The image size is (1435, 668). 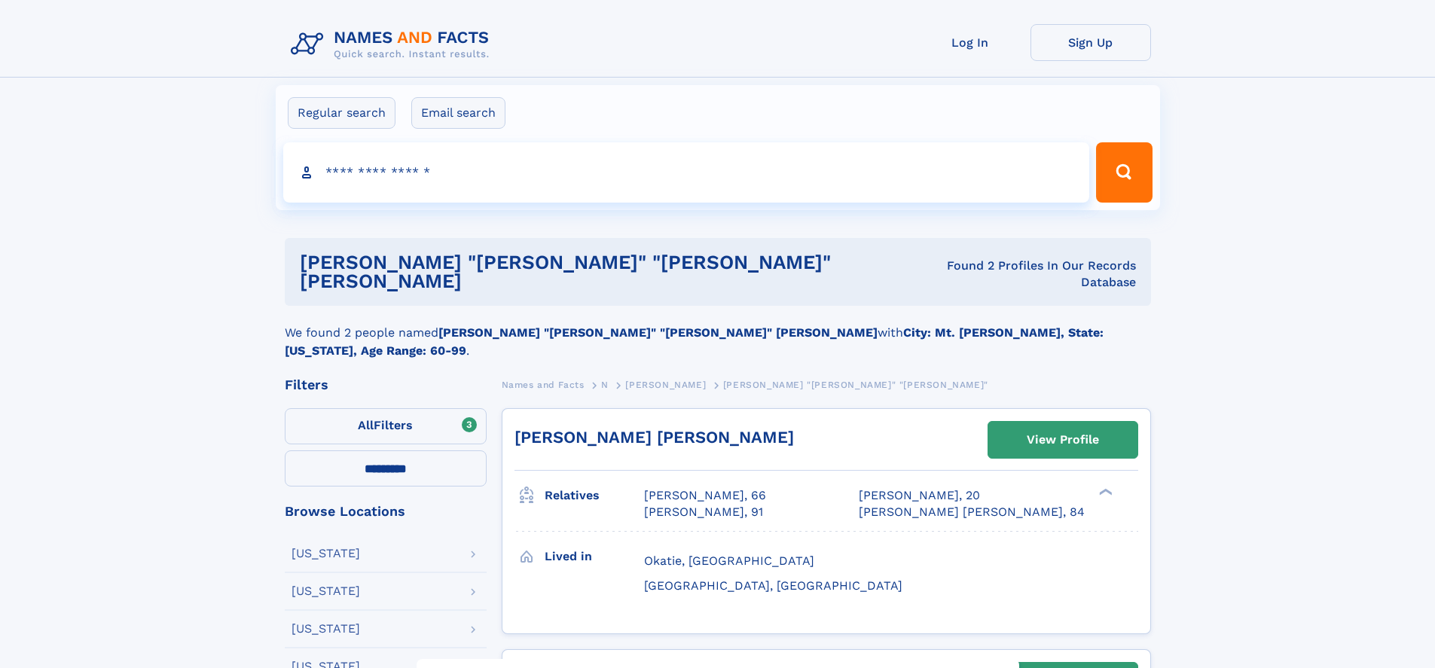 What do you see at coordinates (386, 512) in the screenshot?
I see `div: Browse Locations` at bounding box center [386, 512].